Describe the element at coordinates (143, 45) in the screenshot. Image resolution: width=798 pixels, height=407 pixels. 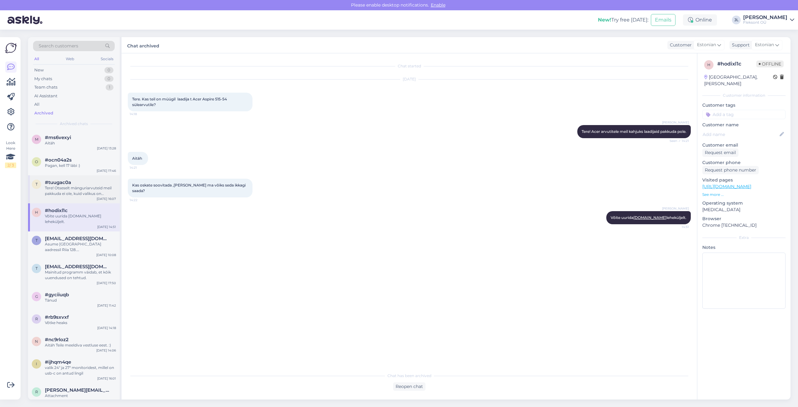
I see `label: Chat archived` at that location.